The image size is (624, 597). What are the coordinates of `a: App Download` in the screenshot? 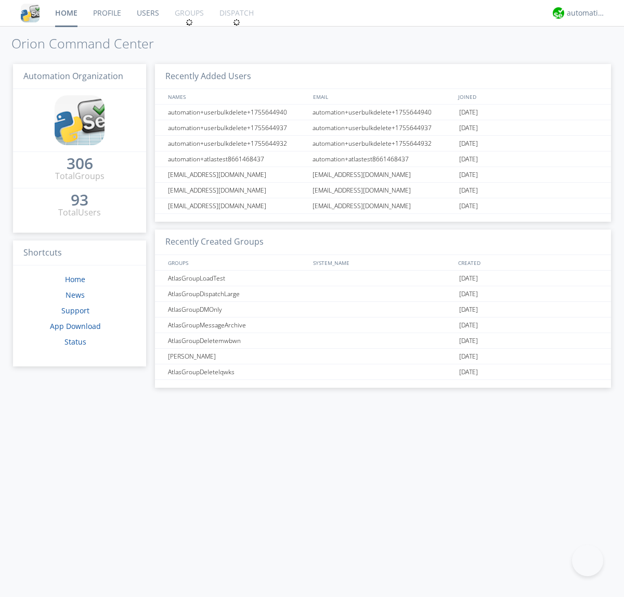 It's located at (75, 326).